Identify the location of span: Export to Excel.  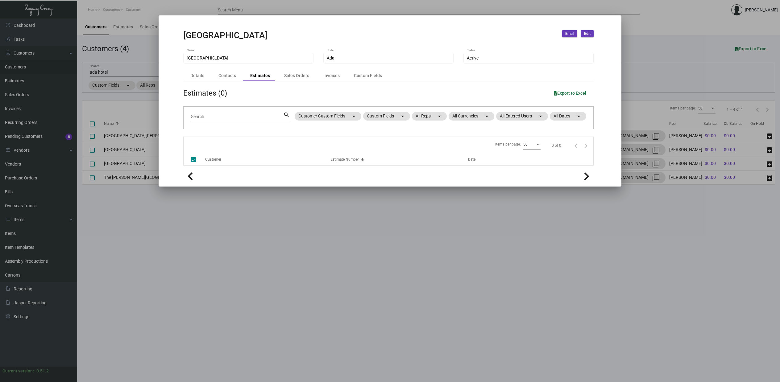
(570, 93).